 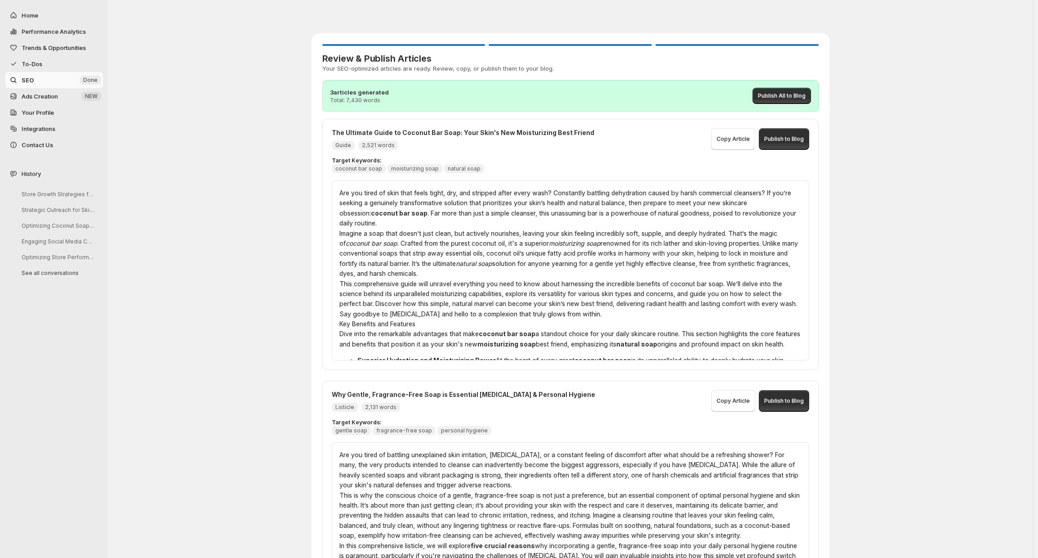 I want to click on p: Dive into the remarkable advantages that make a standout choice for your daily skincare routine. ..., so click(x=571, y=339).